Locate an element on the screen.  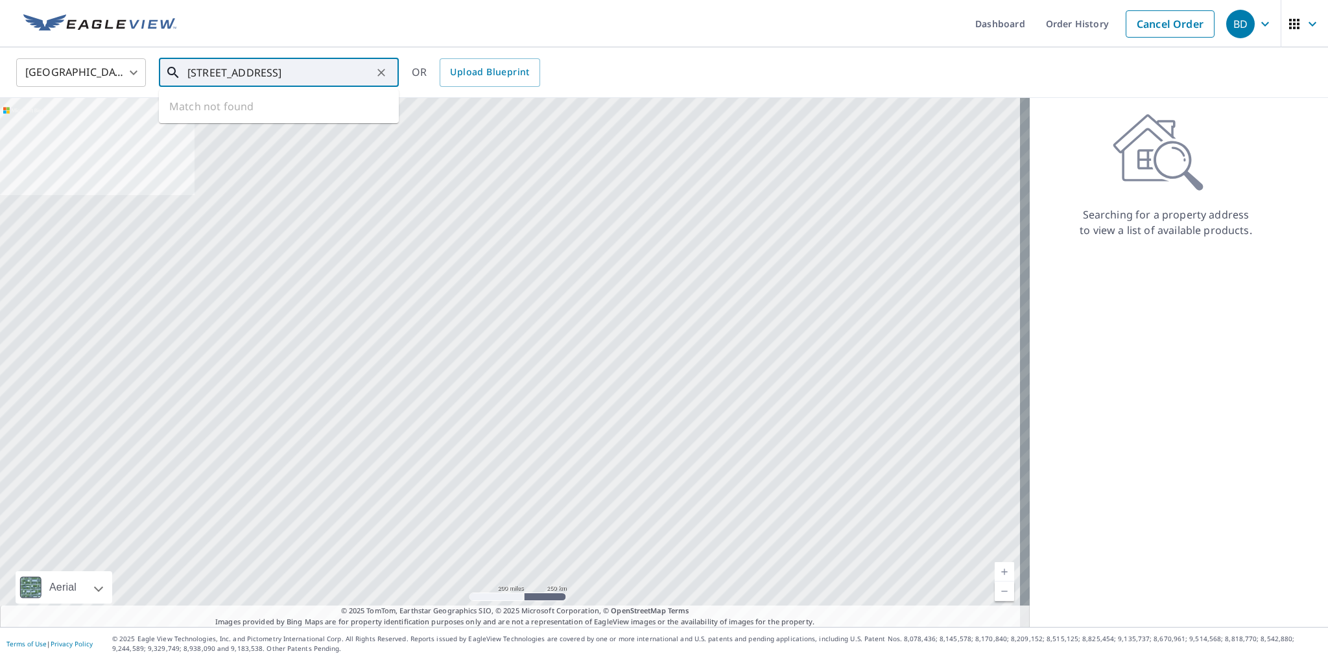
span: Upload Blueprint is located at coordinates (490, 72).